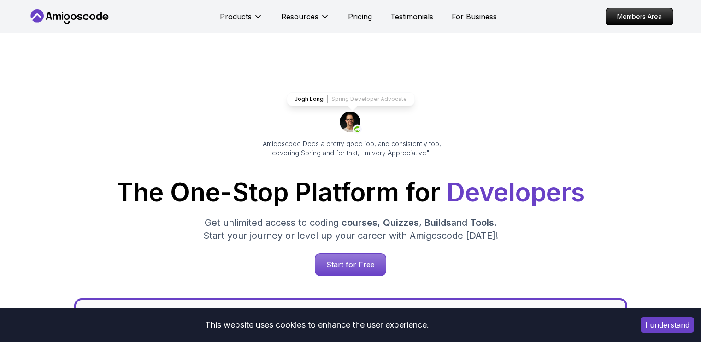 This screenshot has height=342, width=701. Describe the element at coordinates (350, 229) in the screenshot. I see `p: Get unlimited access to coding , , and . Start your journey or level up your career with Amigosco...` at that location.